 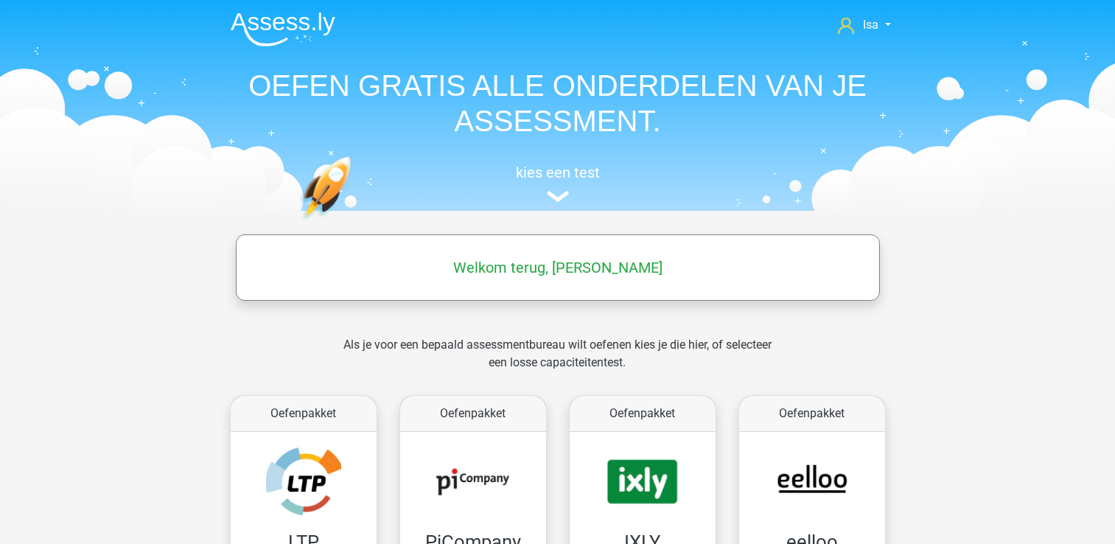 What do you see at coordinates (283, 29) in the screenshot?
I see `img: Assessly` at bounding box center [283, 29].